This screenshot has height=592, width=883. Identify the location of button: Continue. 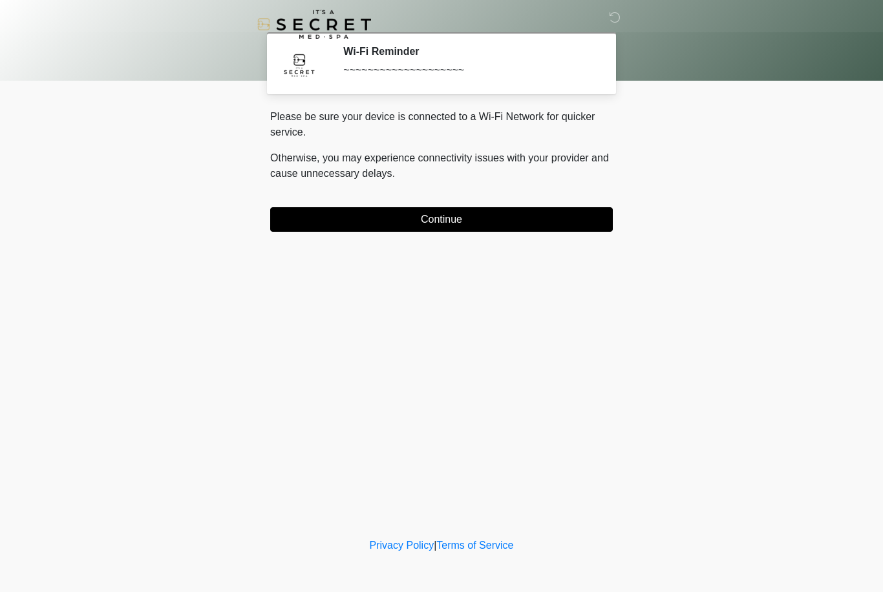
(441, 220).